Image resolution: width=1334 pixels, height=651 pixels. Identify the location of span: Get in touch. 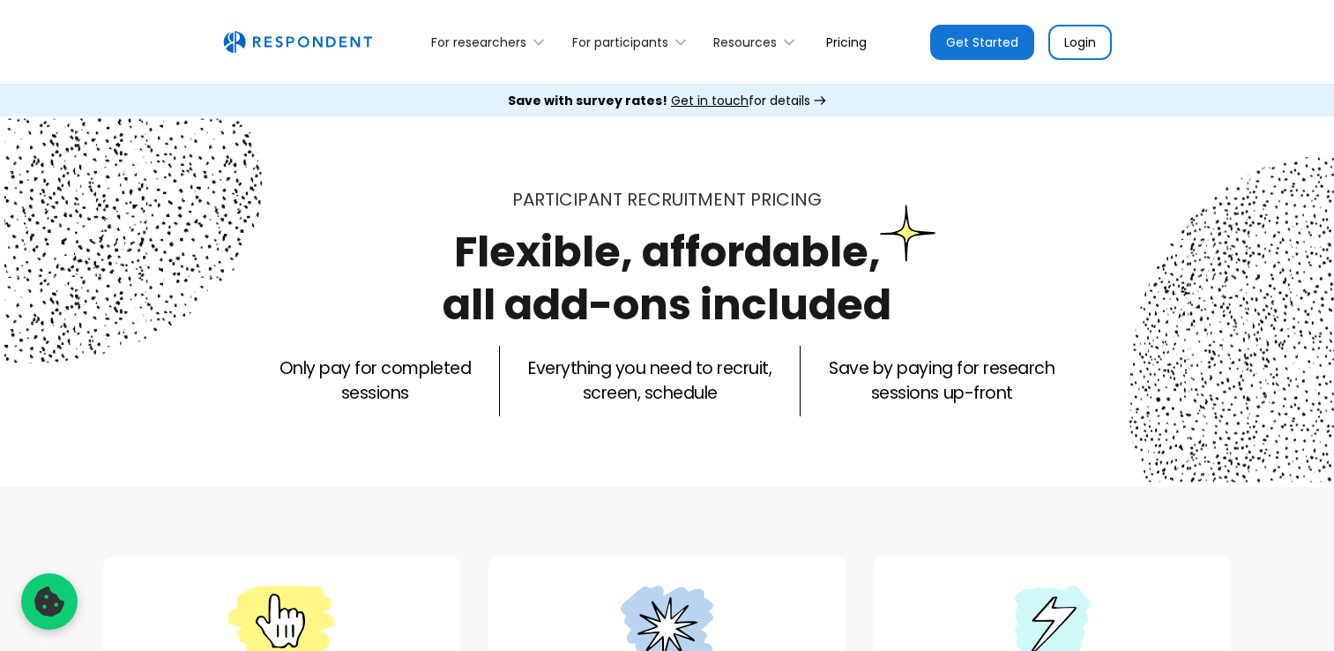
(710, 101).